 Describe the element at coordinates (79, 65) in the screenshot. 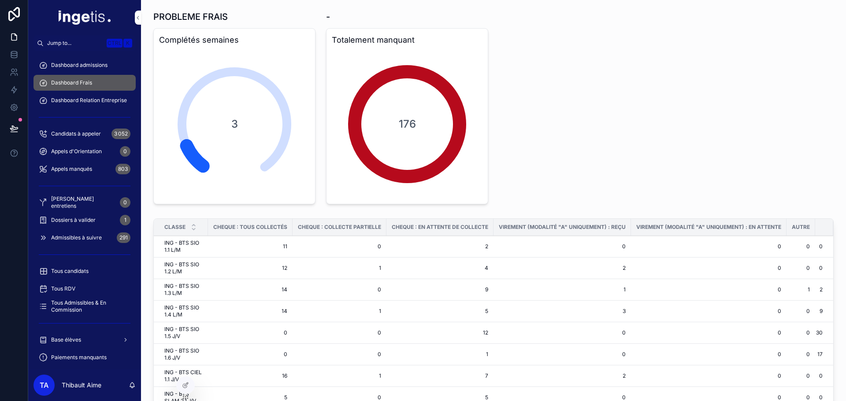

I see `span: Dashboard admissions` at that location.